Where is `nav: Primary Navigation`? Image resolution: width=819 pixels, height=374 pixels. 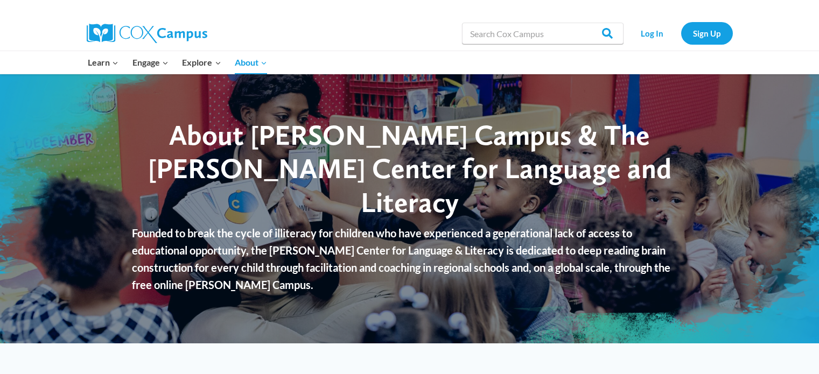
nav: Primary Navigation is located at coordinates (178, 62).